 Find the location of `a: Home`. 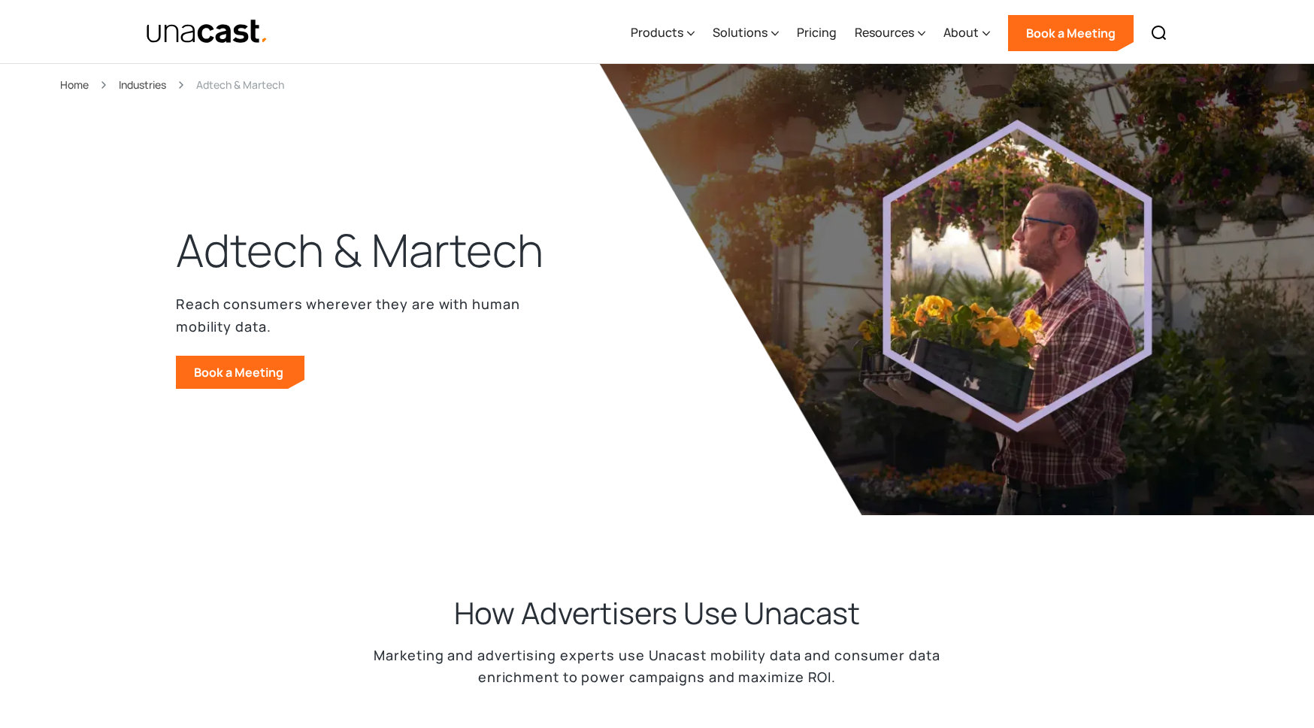

a: Home is located at coordinates (74, 84).